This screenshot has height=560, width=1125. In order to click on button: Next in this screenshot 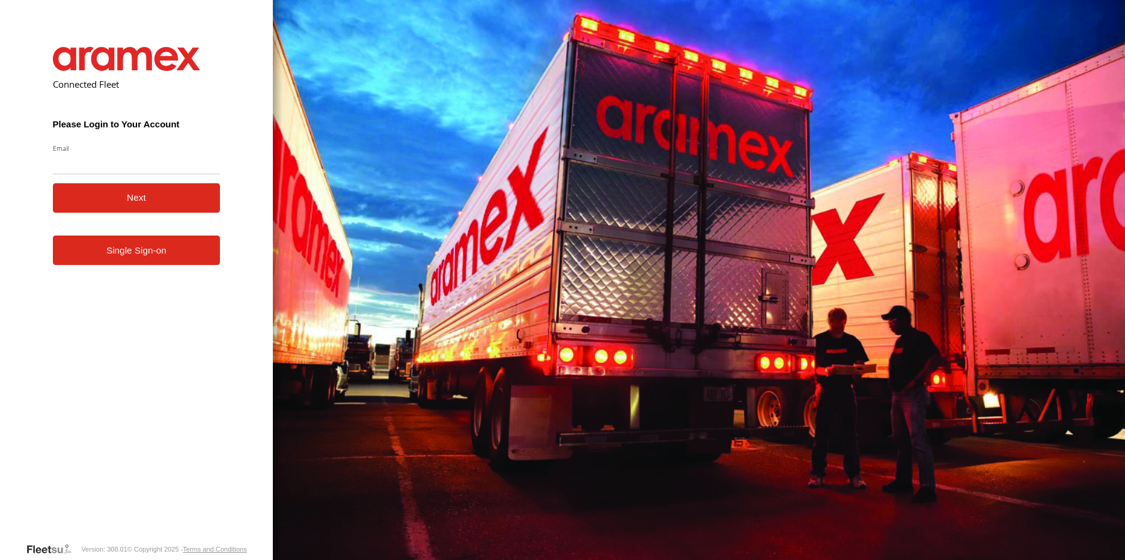, I will do `click(136, 198)`.